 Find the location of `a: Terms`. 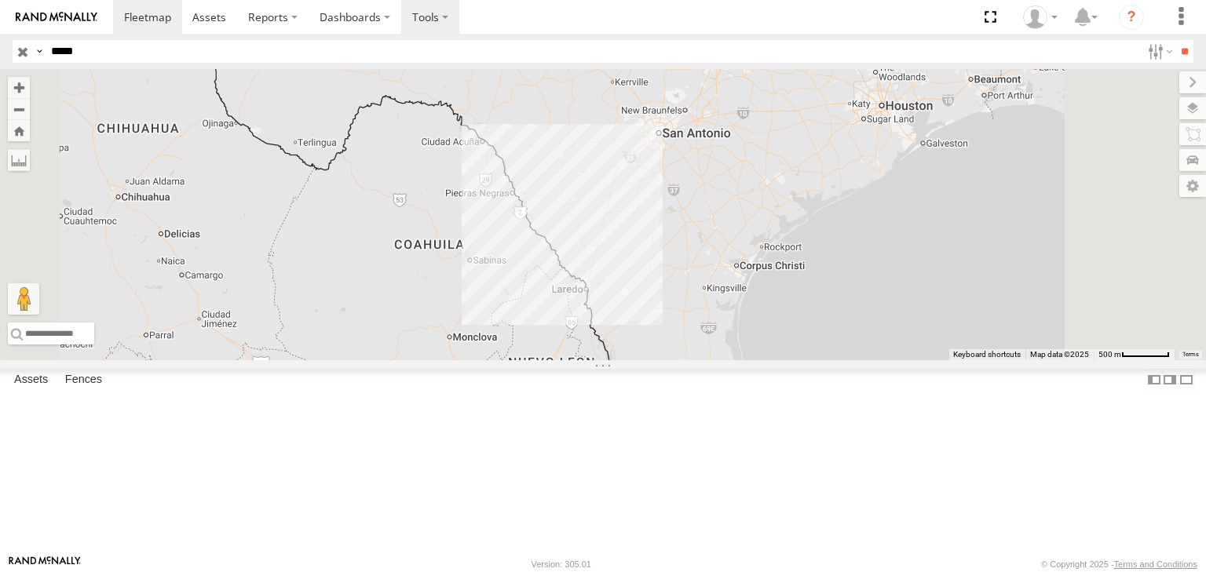

a: Terms is located at coordinates (1190, 355).